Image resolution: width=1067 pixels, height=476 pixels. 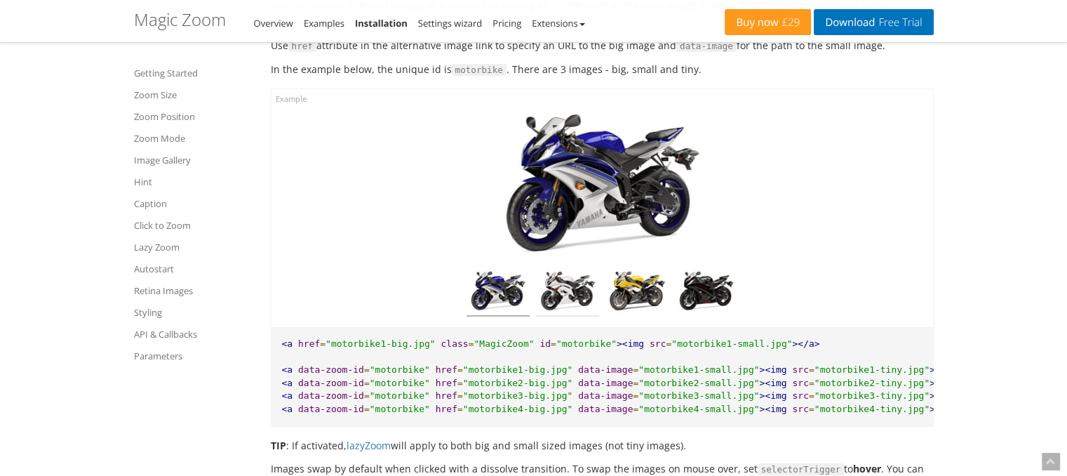 I want to click on a: Image Gallery, so click(x=194, y=160).